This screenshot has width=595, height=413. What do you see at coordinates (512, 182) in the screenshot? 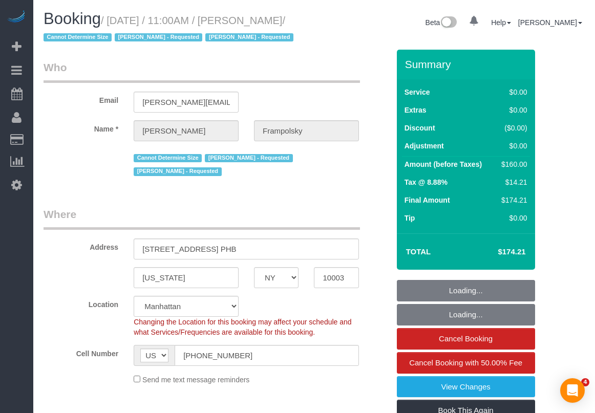
I see `div: $14.21` at bounding box center [512, 182].